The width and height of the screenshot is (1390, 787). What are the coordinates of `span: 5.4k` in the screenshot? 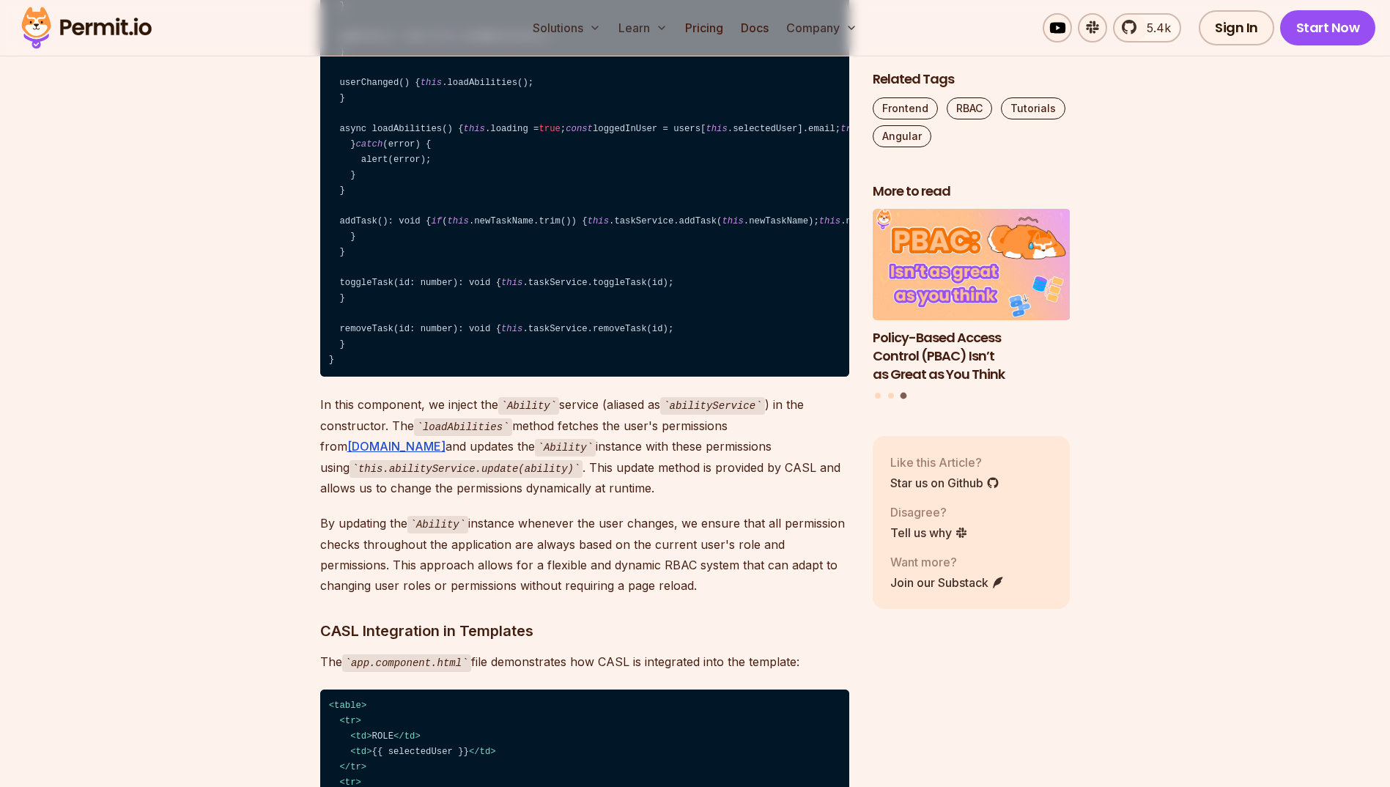 It's located at (1154, 28).